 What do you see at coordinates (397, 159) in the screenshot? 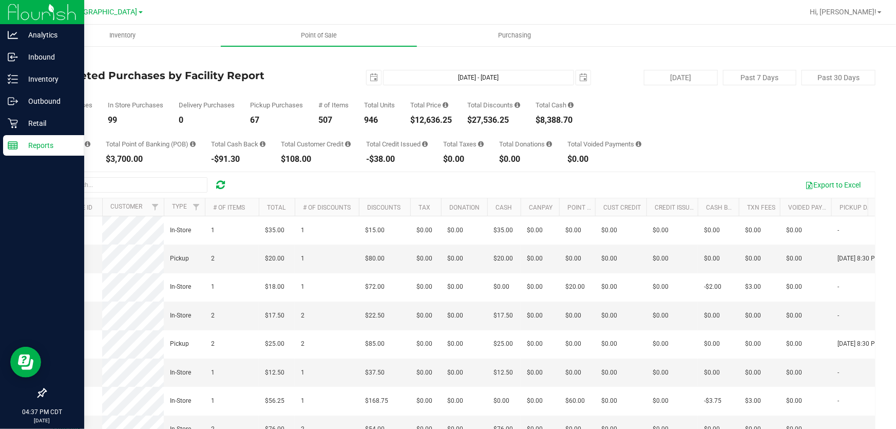
I see `div: -$38.00` at bounding box center [397, 159].